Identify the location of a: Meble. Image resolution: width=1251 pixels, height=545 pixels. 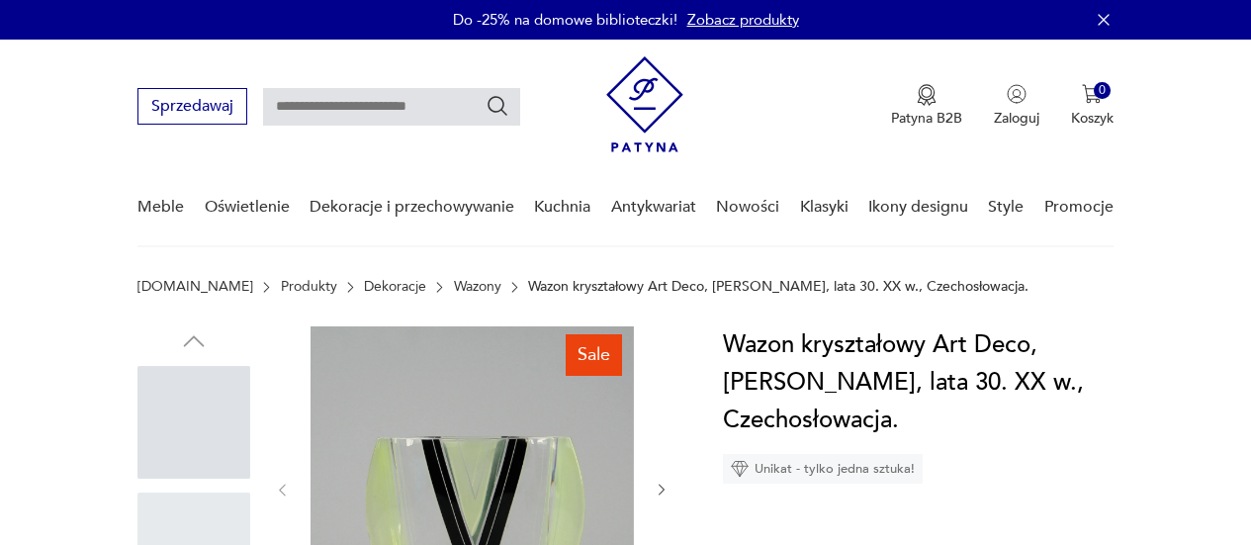
(160, 207).